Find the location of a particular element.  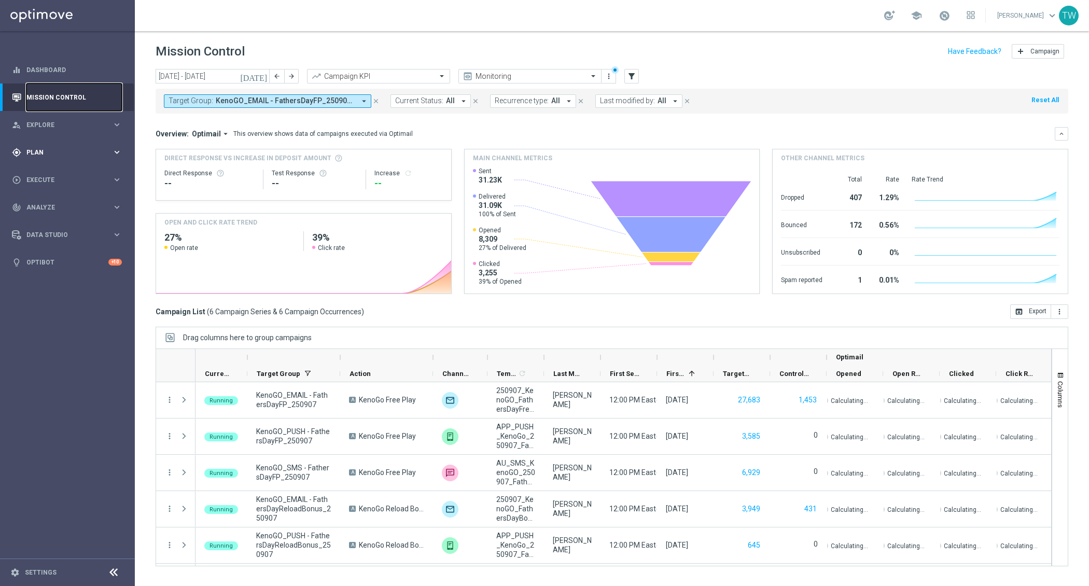

span: Sent is located at coordinates (490, 171).